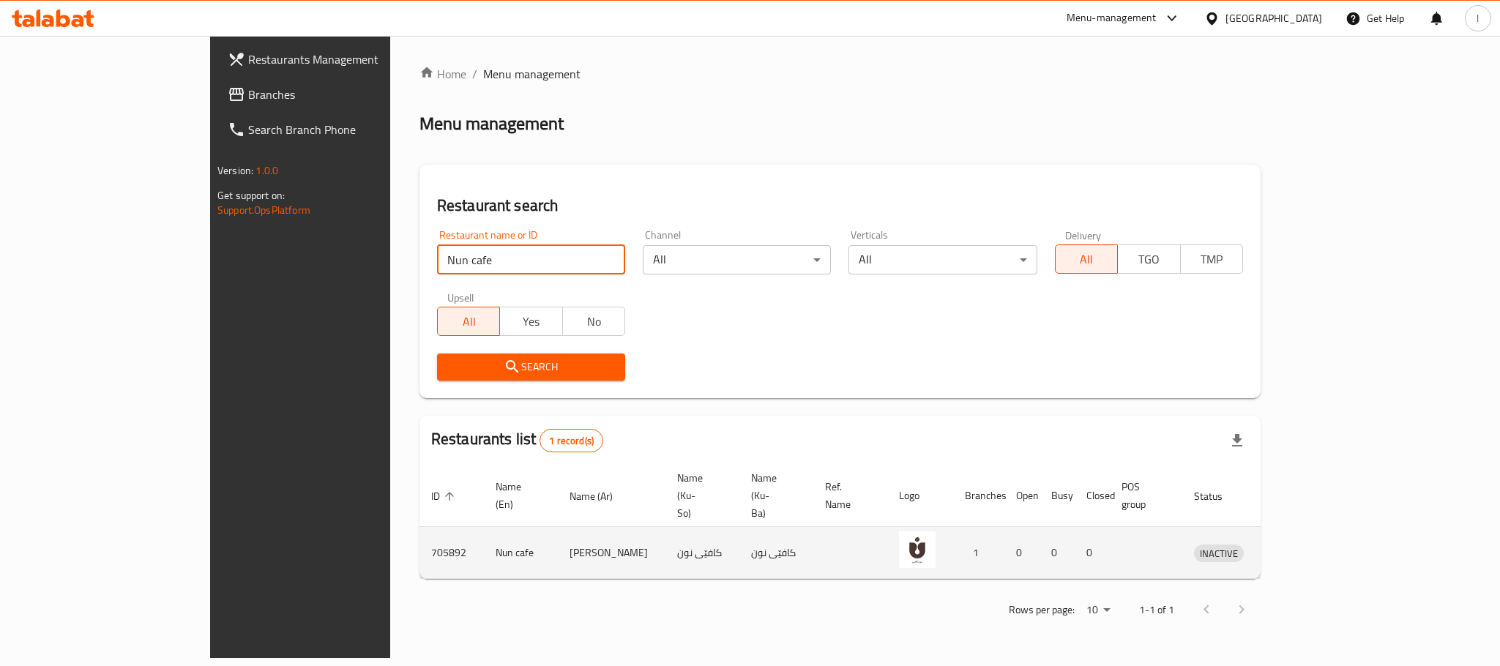 The image size is (1500, 666). I want to click on nav: breadcrumb, so click(840, 74).